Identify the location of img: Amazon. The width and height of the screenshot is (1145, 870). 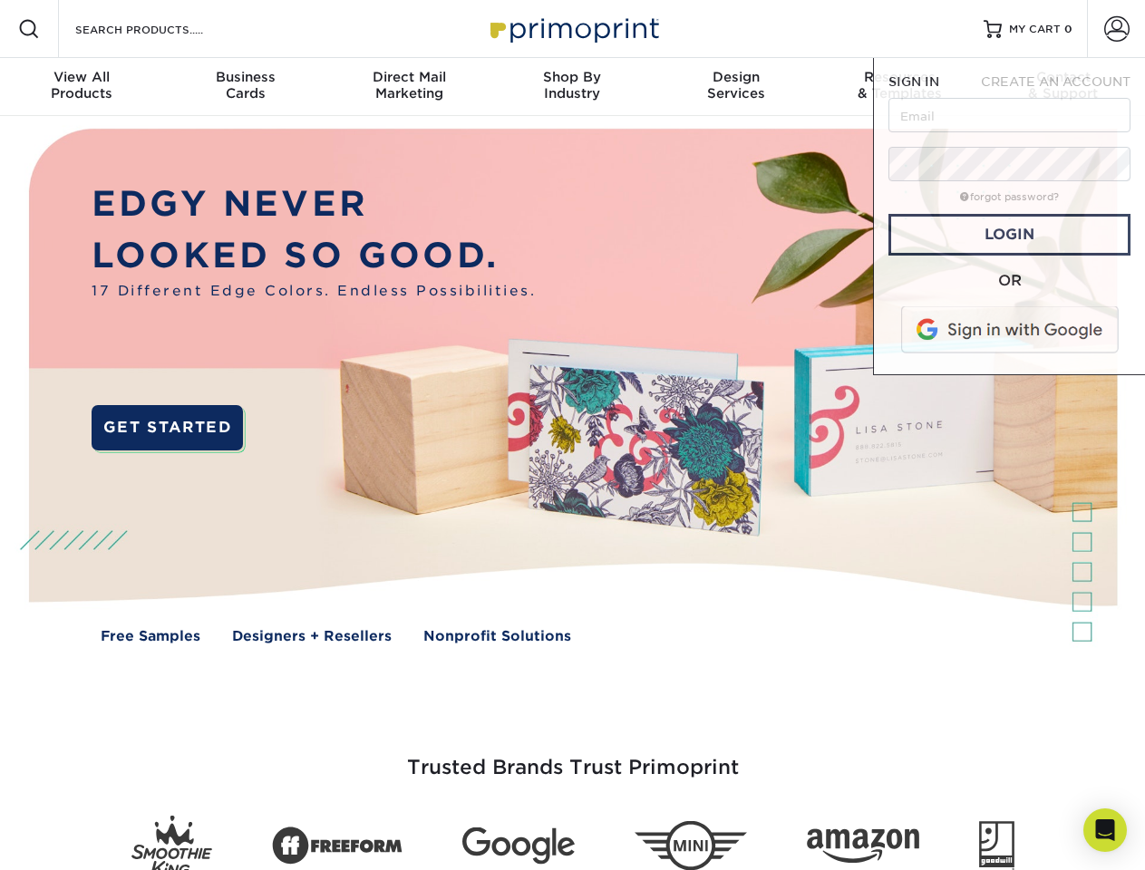
(863, 847).